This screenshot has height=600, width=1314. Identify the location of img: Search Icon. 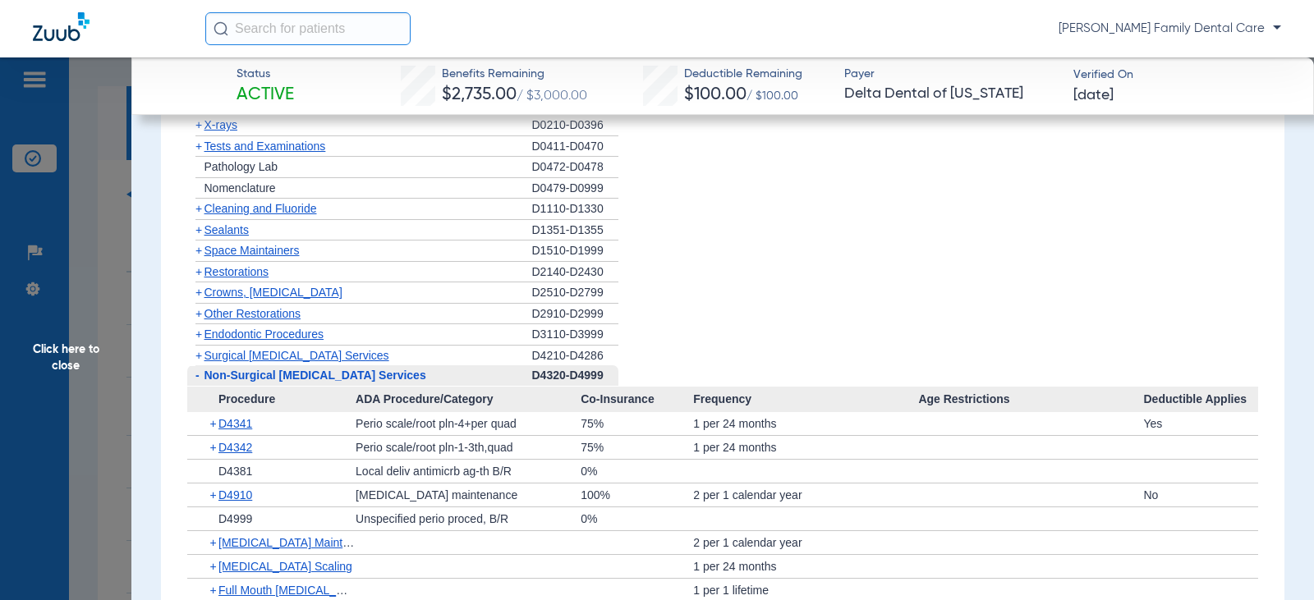
(221, 29).